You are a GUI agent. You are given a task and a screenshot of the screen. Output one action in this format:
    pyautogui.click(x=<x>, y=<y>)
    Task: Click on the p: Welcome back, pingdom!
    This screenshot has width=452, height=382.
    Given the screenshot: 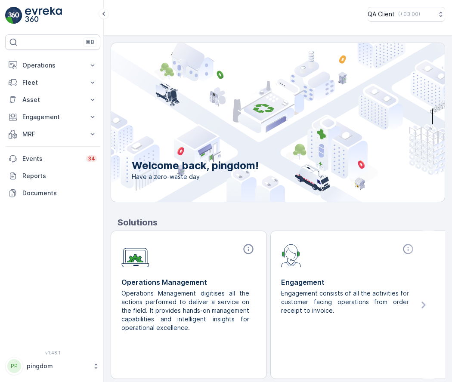 What is the action you would take?
    pyautogui.click(x=195, y=166)
    